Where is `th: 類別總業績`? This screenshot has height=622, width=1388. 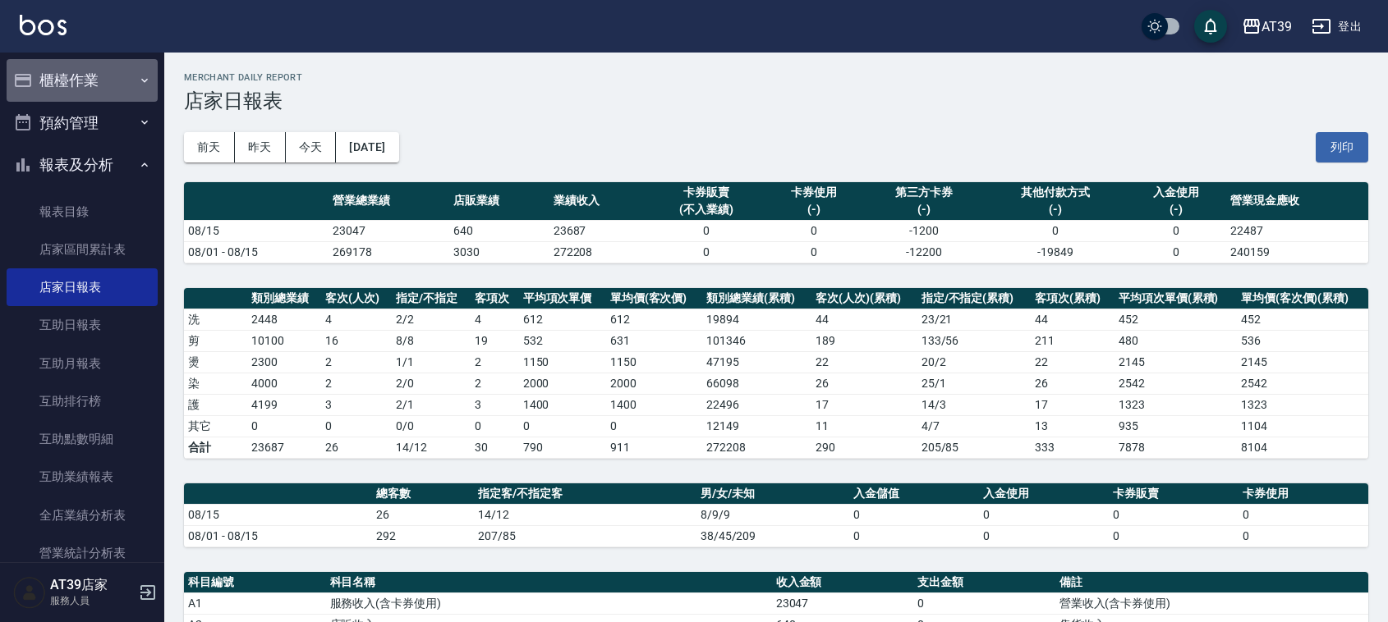
th: 類別總業績 is located at coordinates (284, 299).